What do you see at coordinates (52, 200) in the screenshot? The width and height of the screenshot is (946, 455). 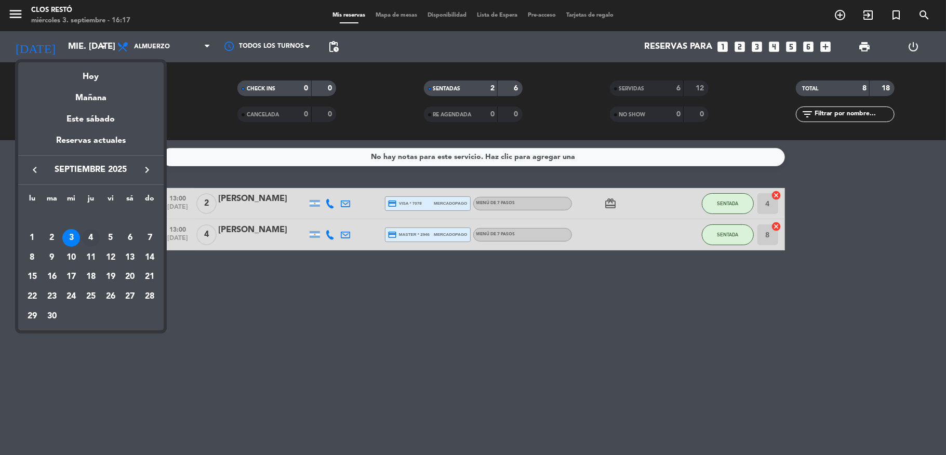 I see `th: martes` at bounding box center [52, 200].